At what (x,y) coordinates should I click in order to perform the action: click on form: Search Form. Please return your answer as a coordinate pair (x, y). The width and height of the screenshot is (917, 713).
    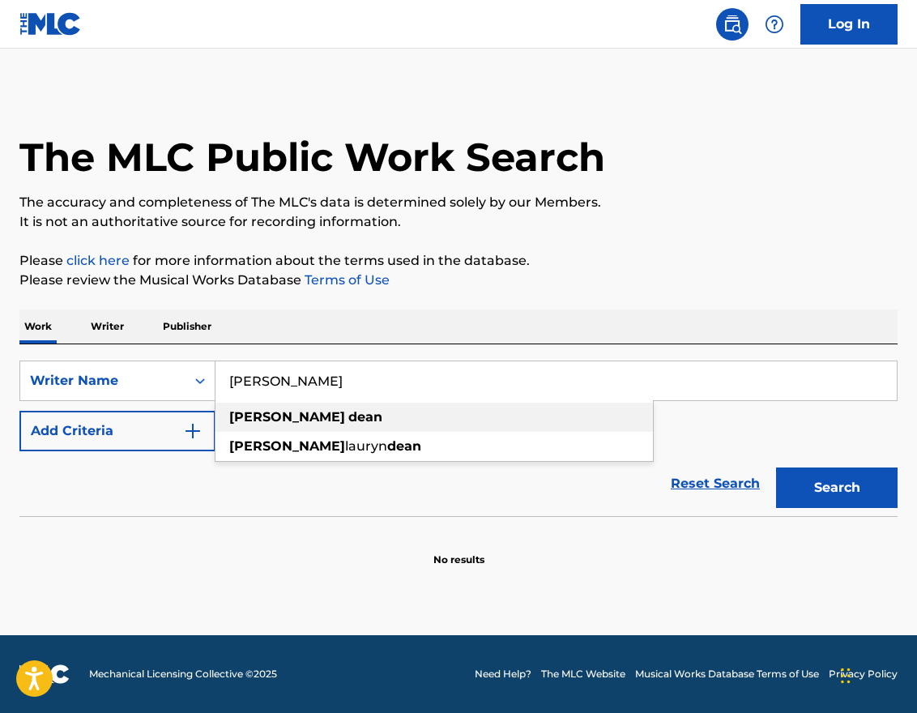
    Looking at the image, I should click on (459, 438).